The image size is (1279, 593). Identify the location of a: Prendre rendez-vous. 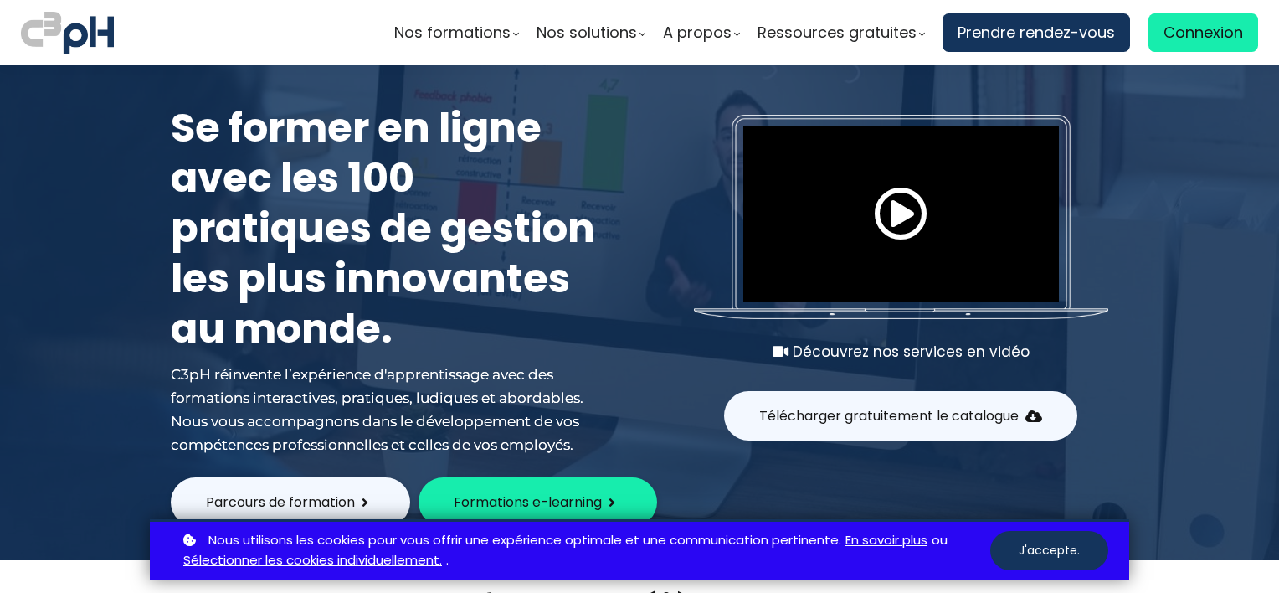
(1037, 33).